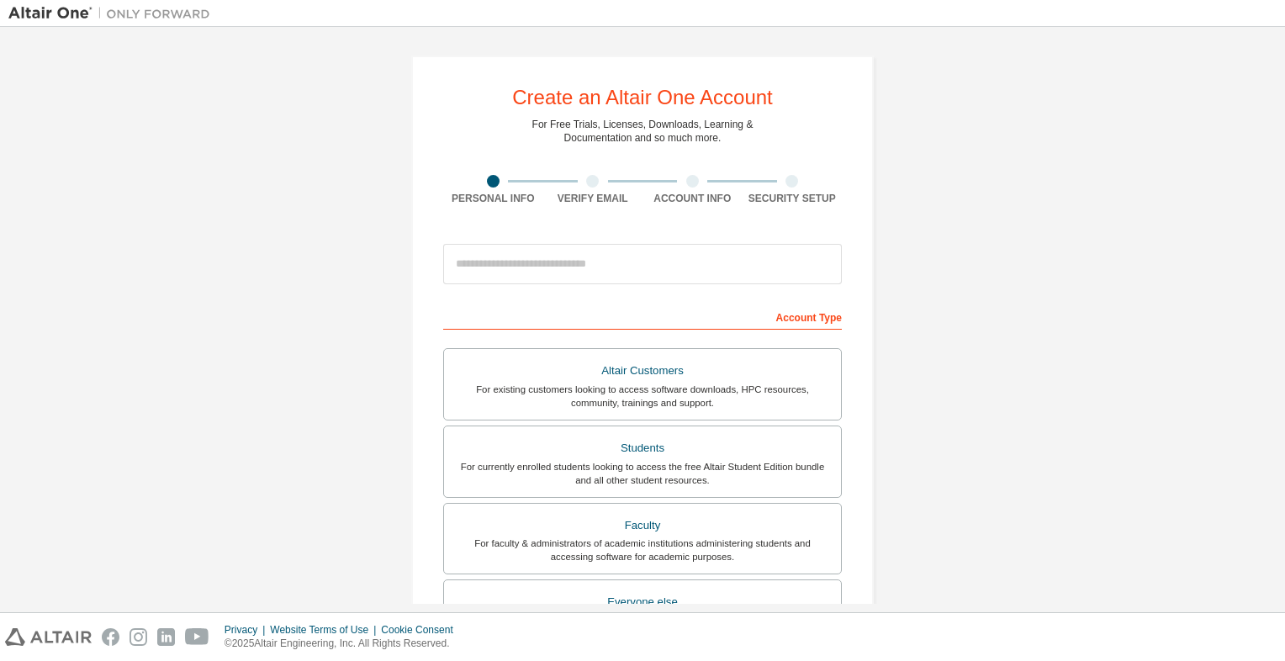 This screenshot has height=661, width=1285. Describe the element at coordinates (326, 630) in the screenshot. I see `div: Website Terms of Use` at that location.